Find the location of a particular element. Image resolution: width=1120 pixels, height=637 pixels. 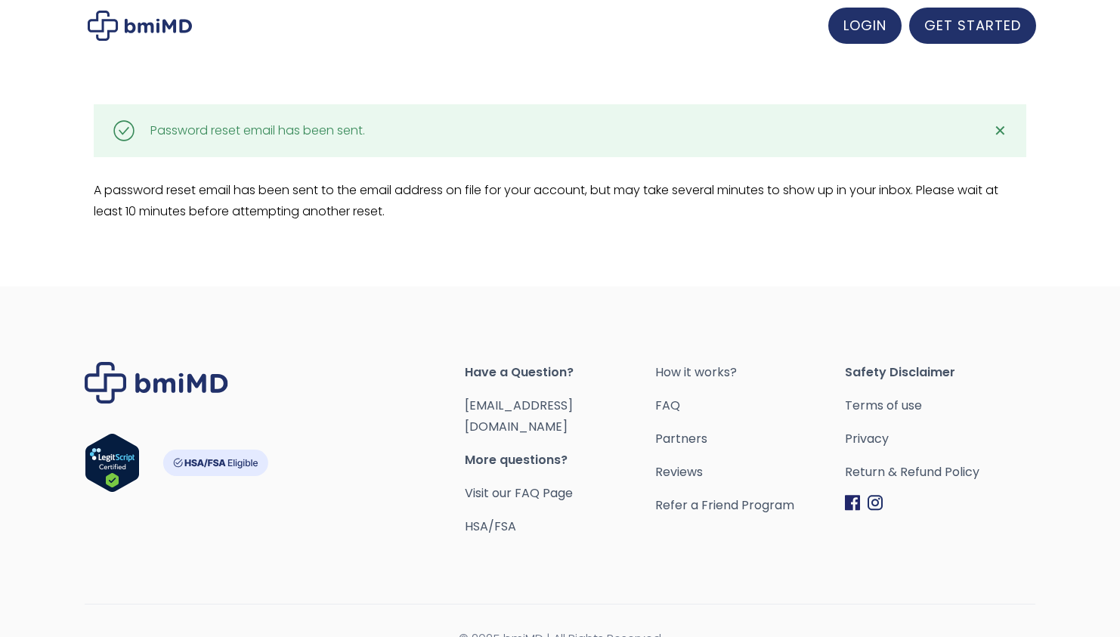

img: Verify Approval for www.bmimd.com is located at coordinates (112, 462).